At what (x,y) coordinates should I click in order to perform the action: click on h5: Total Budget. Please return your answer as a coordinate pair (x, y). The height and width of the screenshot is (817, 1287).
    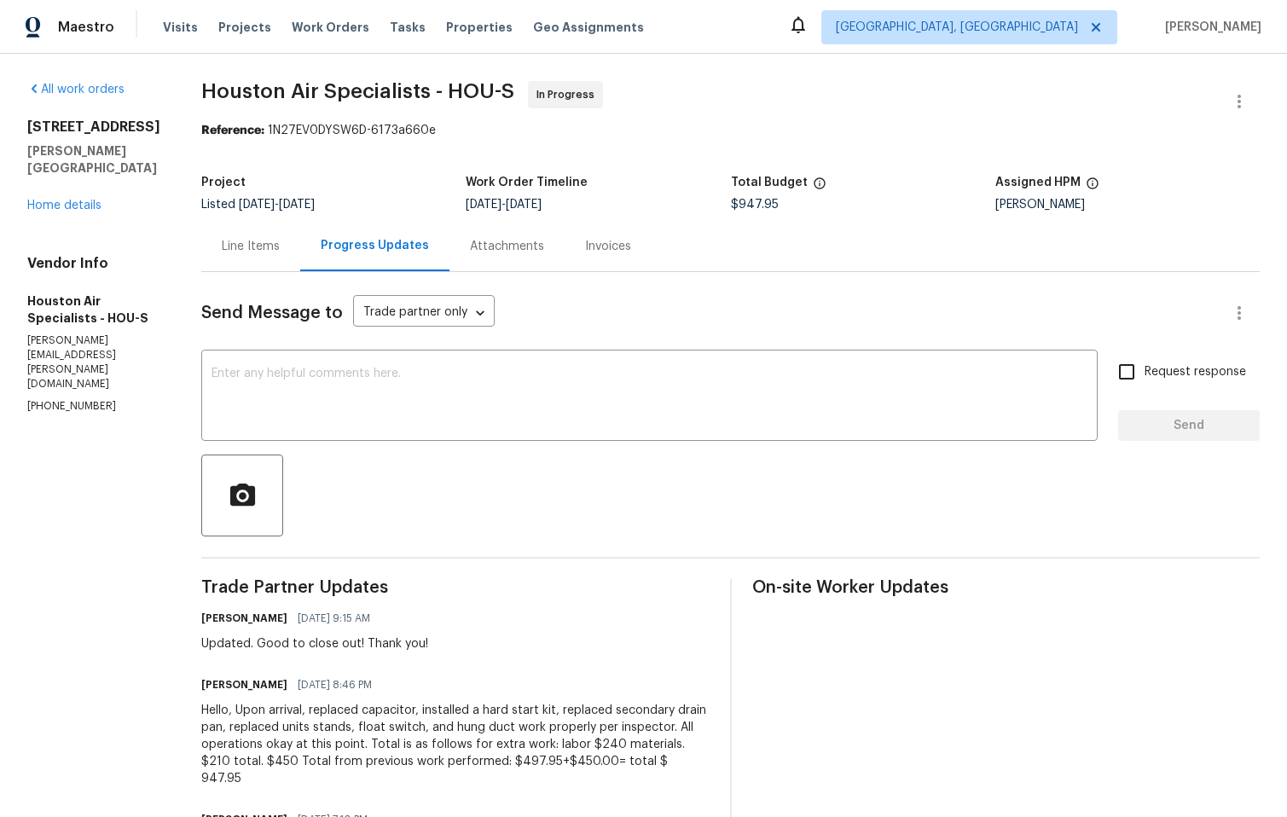
    Looking at the image, I should click on (769, 182).